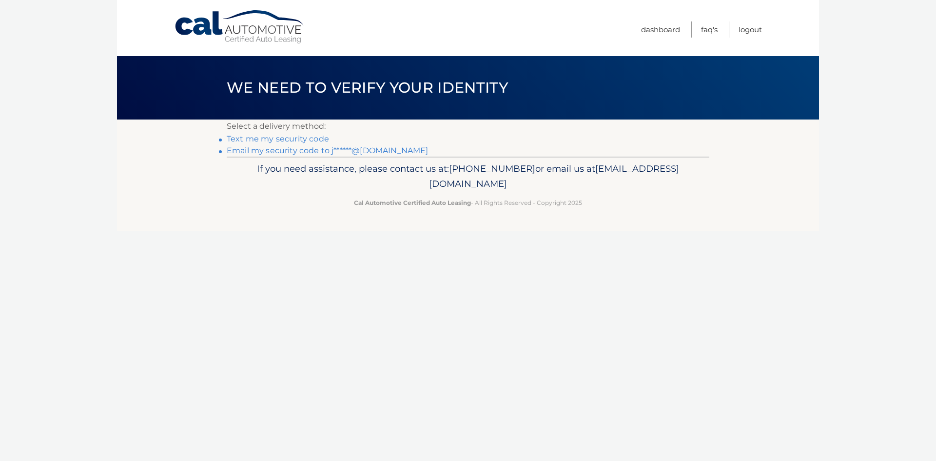 This screenshot has width=936, height=461. What do you see at coordinates (468, 177) in the screenshot?
I see `p: If you need assistance, please contact us at: or email us at` at bounding box center [468, 177].